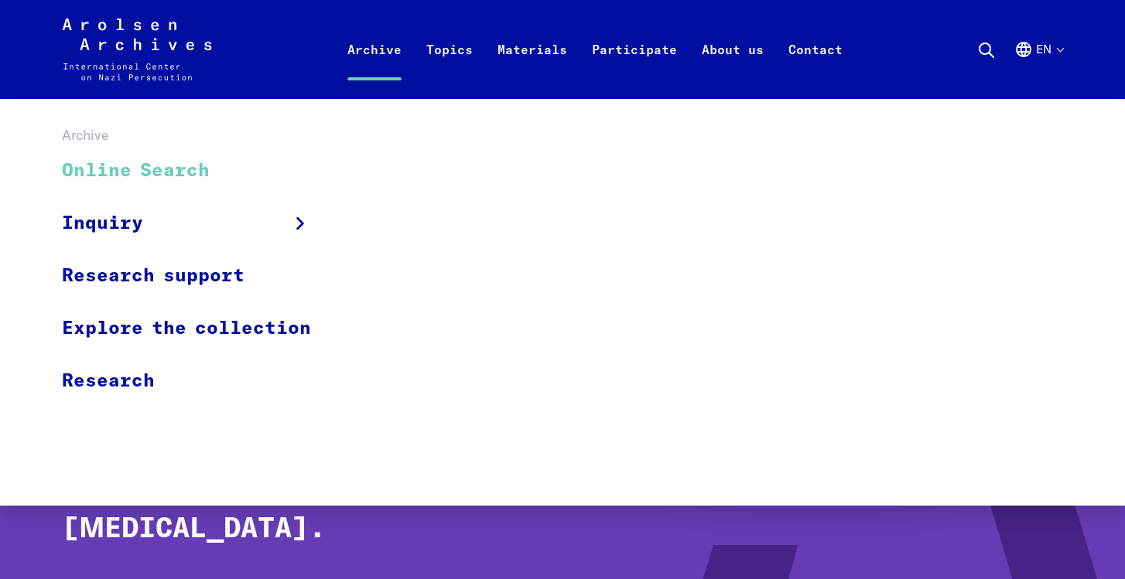 The image size is (1125, 579). Describe the element at coordinates (197, 171) in the screenshot. I see `a: Online Search` at that location.